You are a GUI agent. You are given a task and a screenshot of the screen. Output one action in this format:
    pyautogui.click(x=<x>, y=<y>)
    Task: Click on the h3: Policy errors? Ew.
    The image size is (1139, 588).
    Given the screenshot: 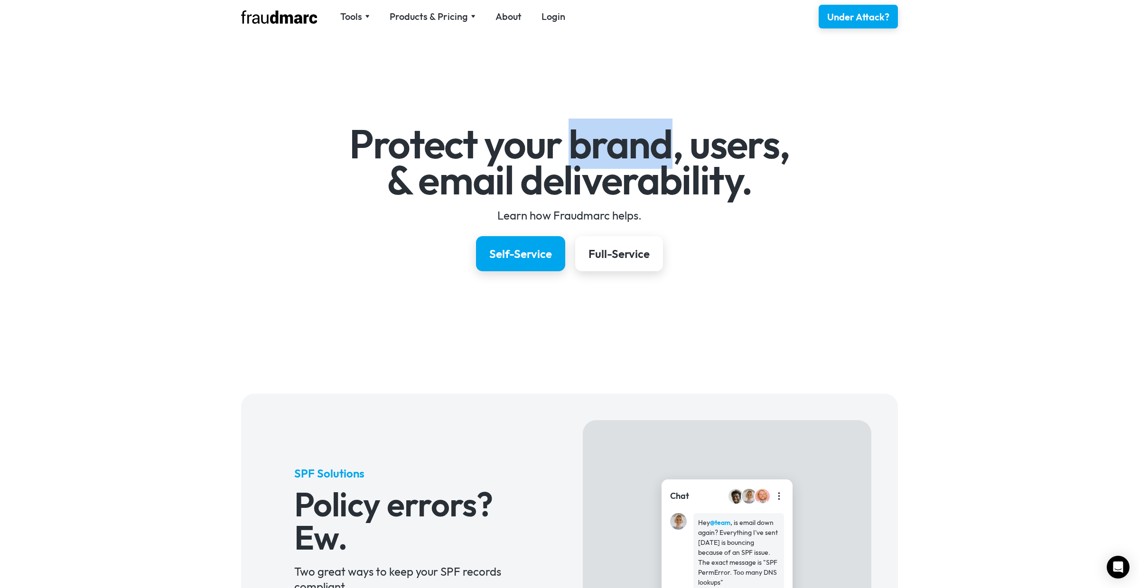 What is the action you would take?
    pyautogui.click(x=412, y=521)
    